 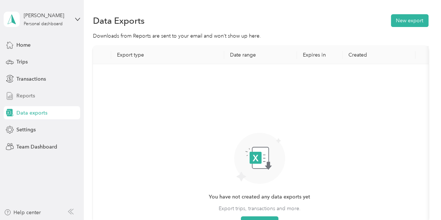 I want to click on span: Transactions, so click(x=31, y=79).